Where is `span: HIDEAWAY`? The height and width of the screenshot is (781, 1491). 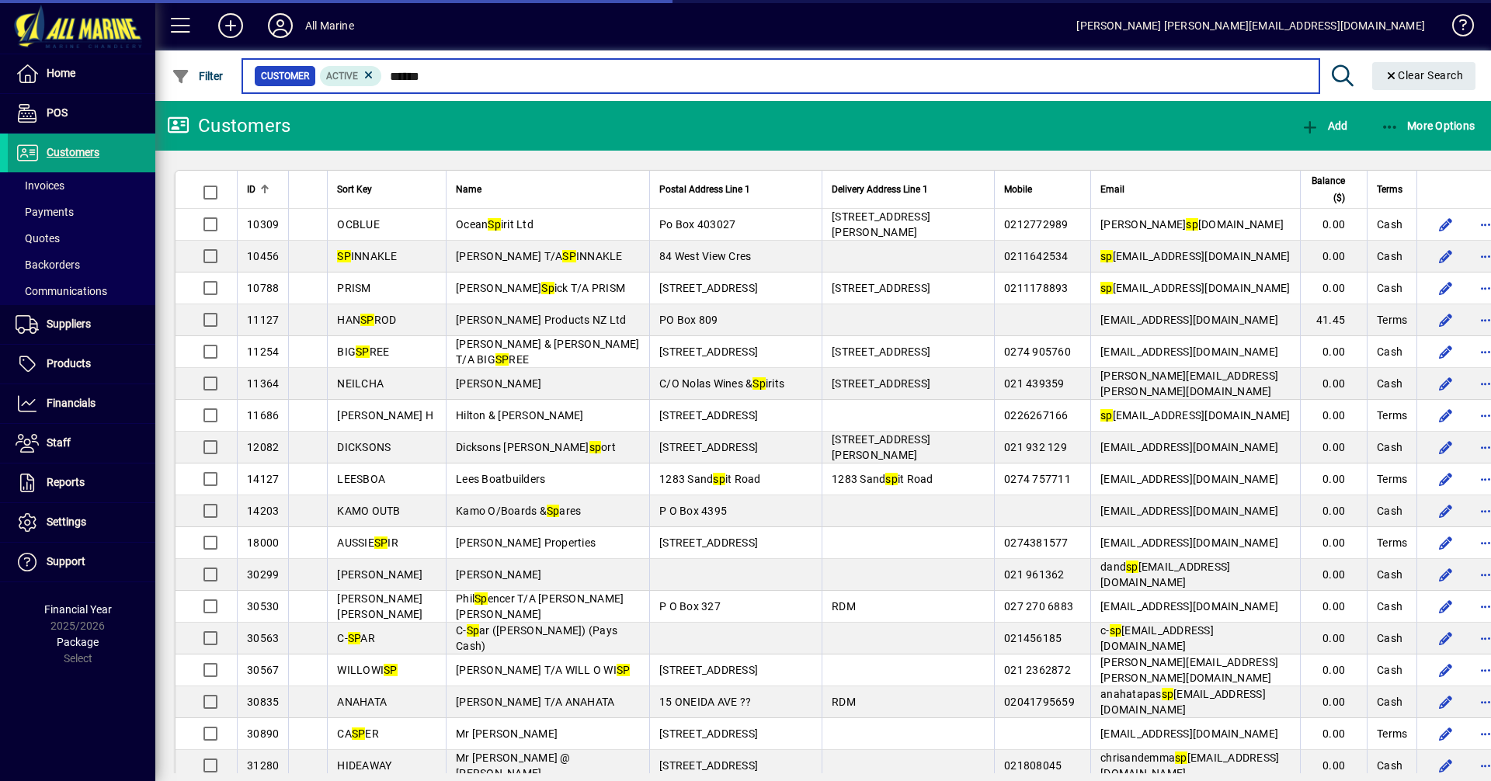
span: HIDEAWAY is located at coordinates (364, 766).